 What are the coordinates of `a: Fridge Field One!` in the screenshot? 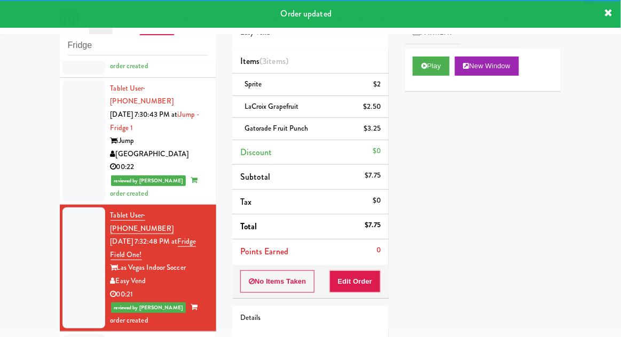 It's located at (153, 248).